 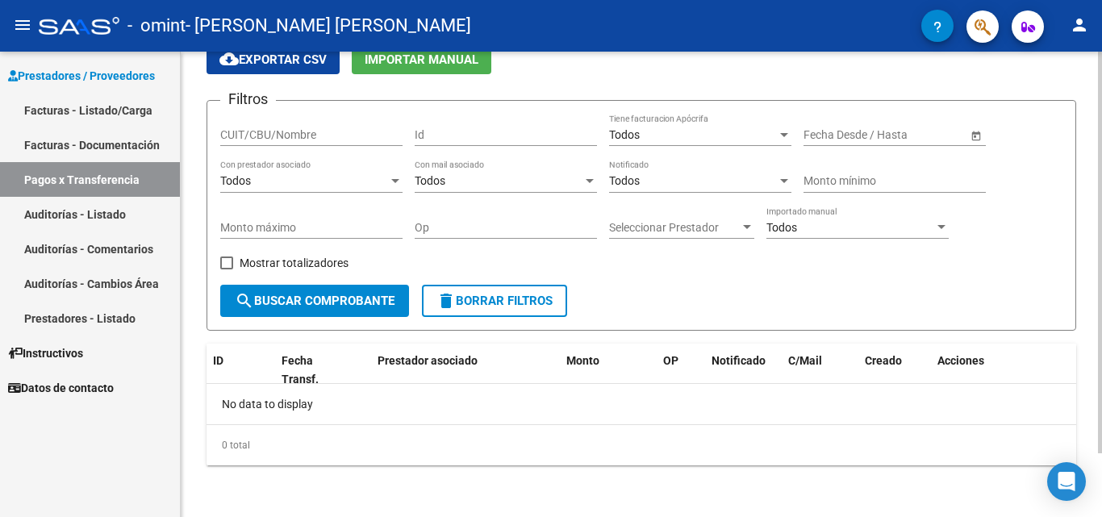 I want to click on span: Datos de contacto, so click(x=61, y=388).